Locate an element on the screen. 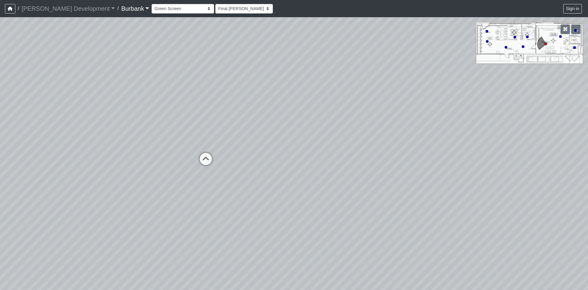  button: Sign in is located at coordinates (573, 9).